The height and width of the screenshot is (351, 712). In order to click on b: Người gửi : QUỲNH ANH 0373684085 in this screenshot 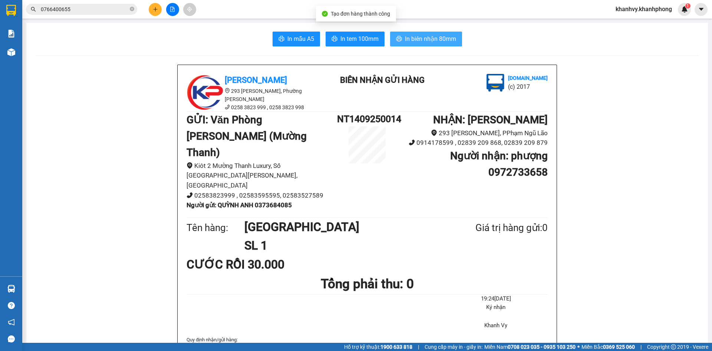, I will do `click(239, 205)`.